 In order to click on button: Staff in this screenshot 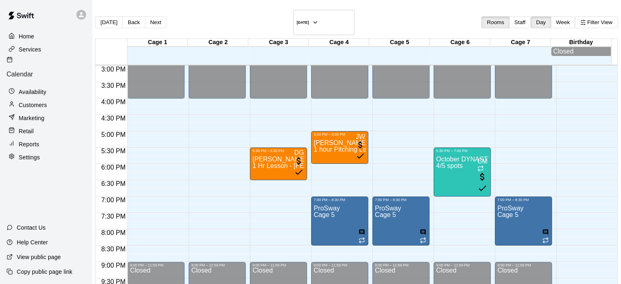, I will do `click(520, 22)`.